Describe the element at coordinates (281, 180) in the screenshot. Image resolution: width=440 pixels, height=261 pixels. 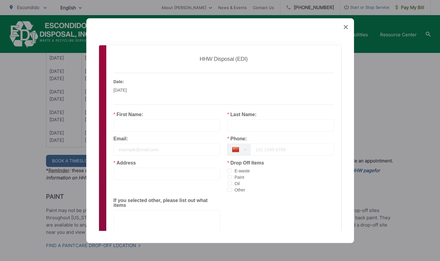
I see `div: checkbox-group` at that location.